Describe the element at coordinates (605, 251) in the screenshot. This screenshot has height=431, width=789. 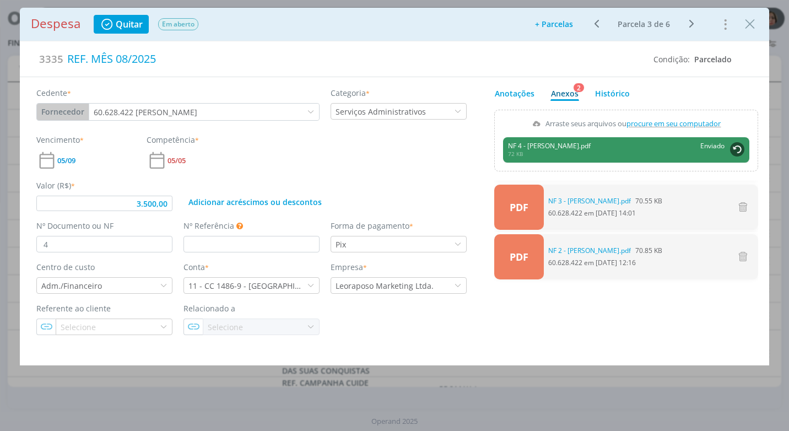
I see `div: 70.85 KB` at that location.